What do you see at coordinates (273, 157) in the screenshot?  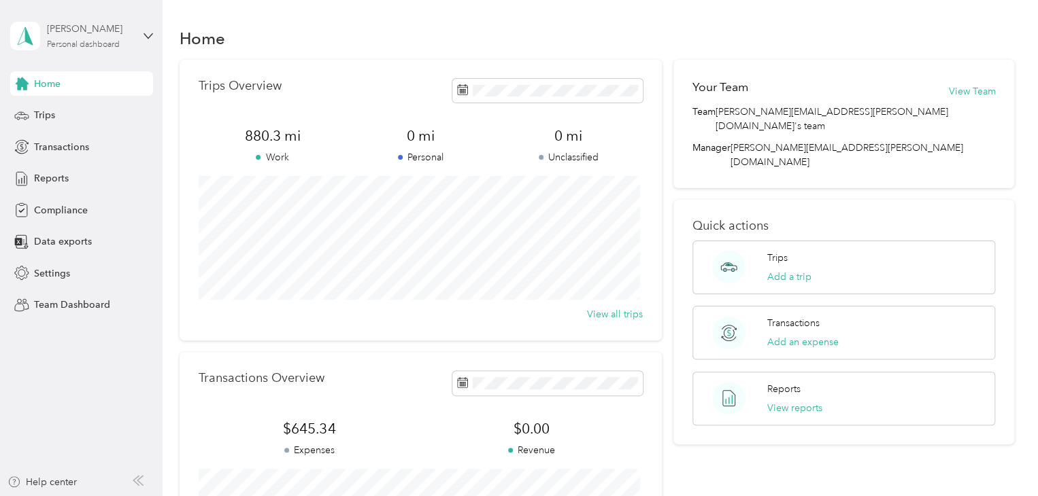 I see `p: Work` at bounding box center [273, 157].